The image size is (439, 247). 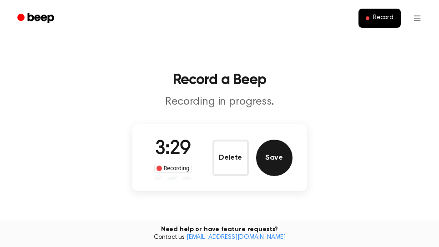 I want to click on button: Record, so click(x=379, y=18).